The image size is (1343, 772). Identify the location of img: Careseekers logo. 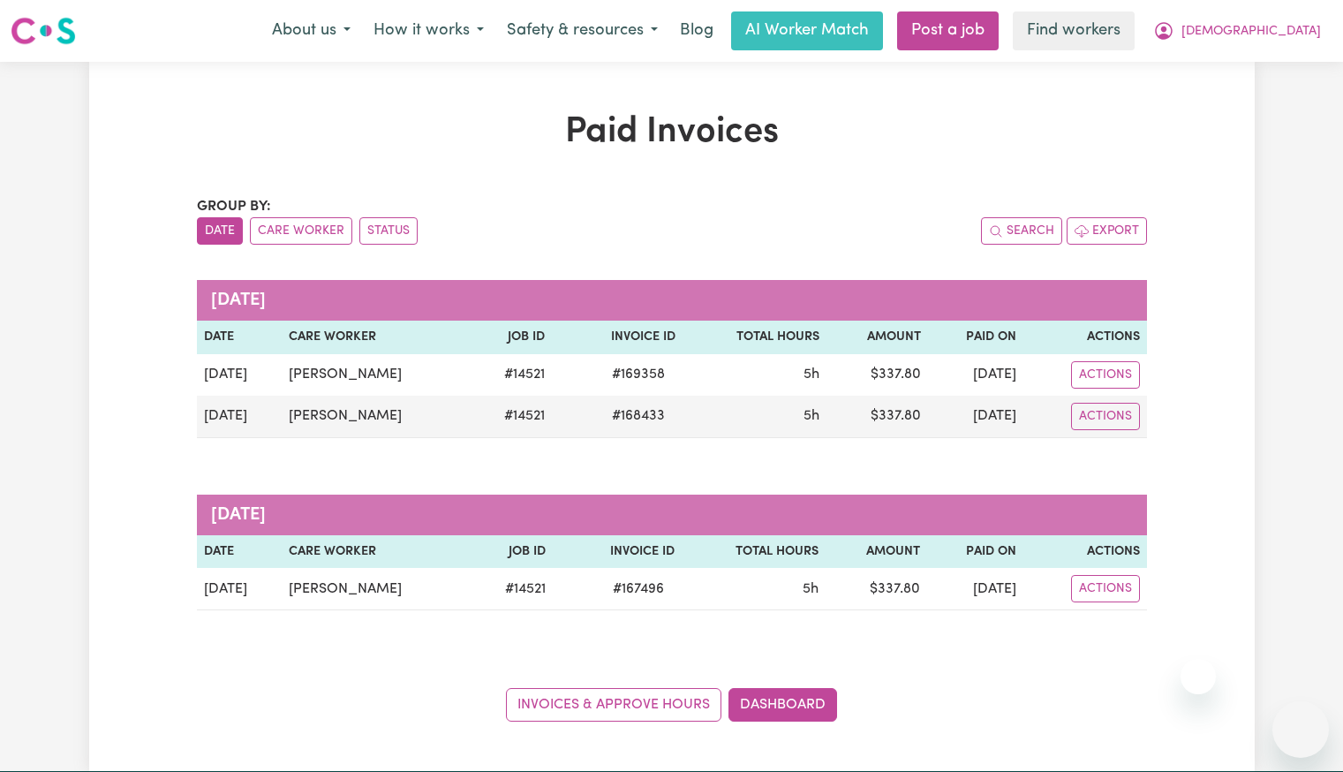
(43, 31).